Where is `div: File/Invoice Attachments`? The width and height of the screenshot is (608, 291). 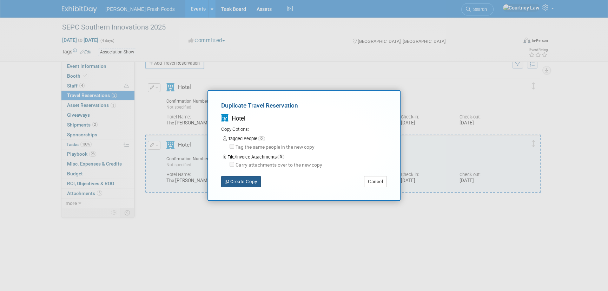 div: File/Invoice Attachments is located at coordinates (305, 157).